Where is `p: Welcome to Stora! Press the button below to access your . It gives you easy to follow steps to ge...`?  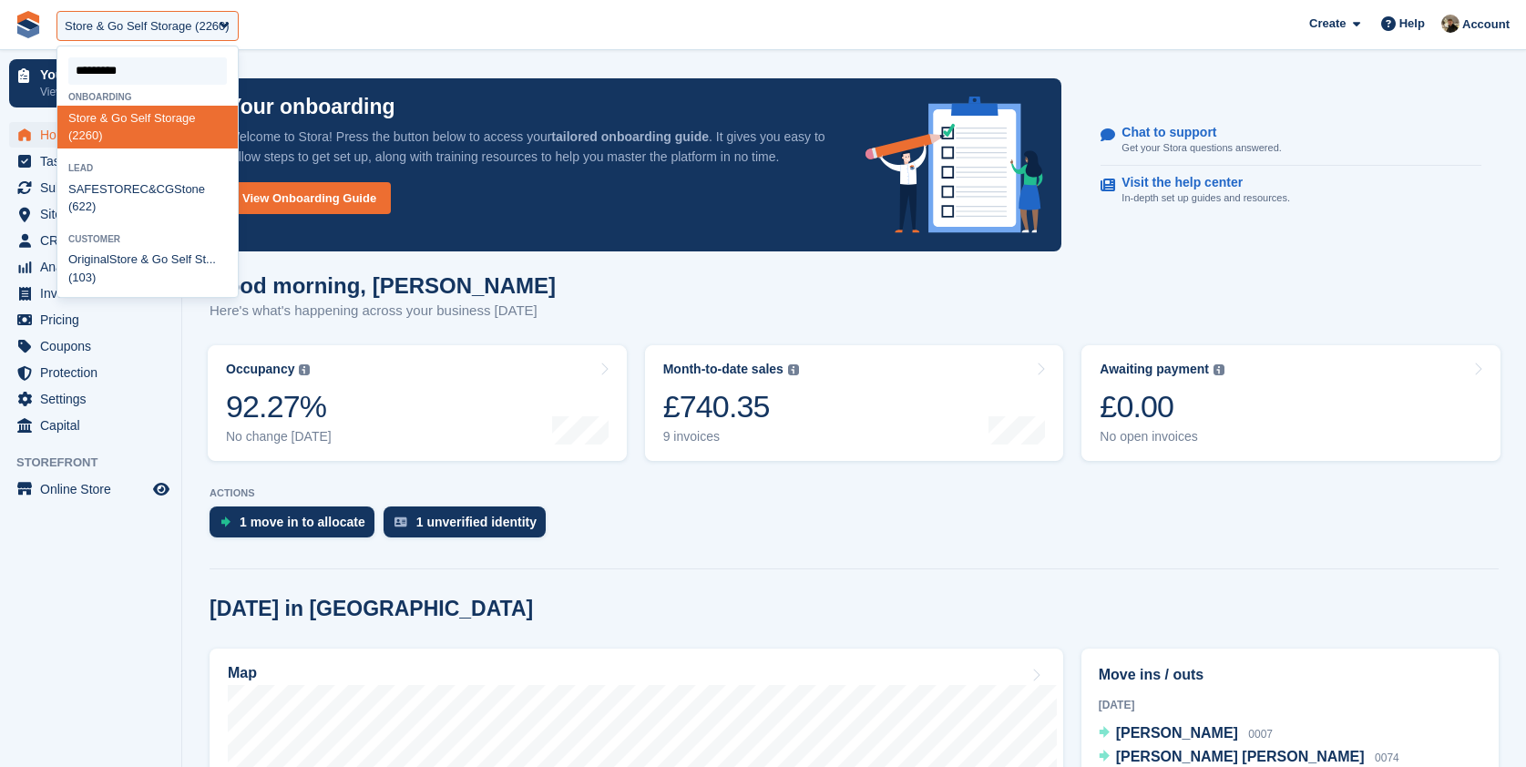 p: Welcome to Stora! Press the button below to access your . It gives you easy to follow steps to ge... is located at coordinates (532, 147).